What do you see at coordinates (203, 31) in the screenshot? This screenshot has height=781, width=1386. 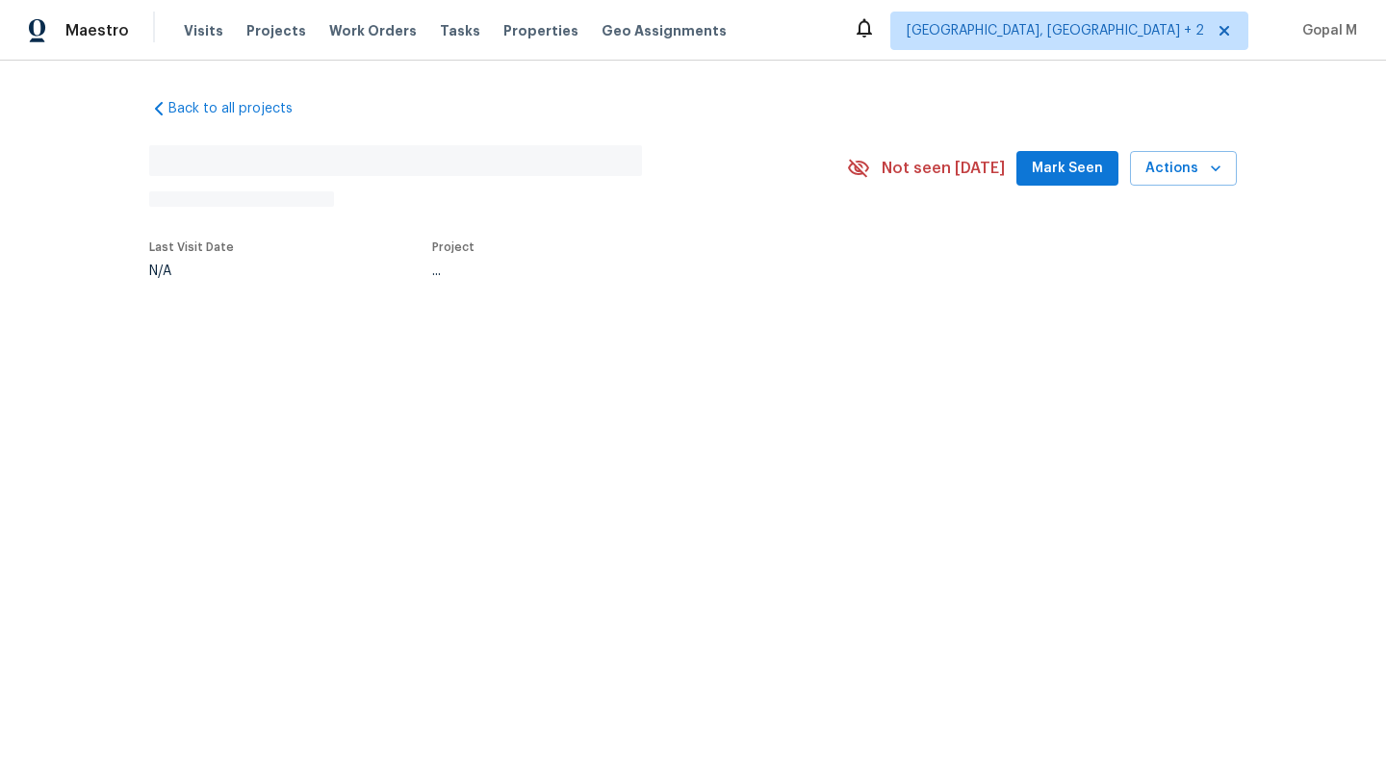 I see `span: Visits` at bounding box center [203, 31].